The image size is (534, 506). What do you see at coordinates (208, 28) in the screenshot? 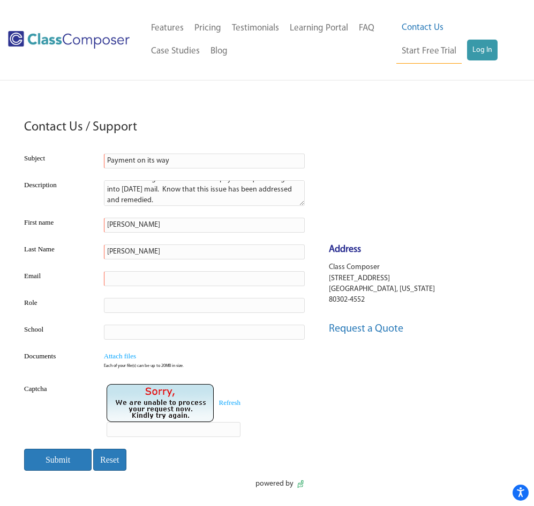
I see `a: Pricing` at bounding box center [208, 28].